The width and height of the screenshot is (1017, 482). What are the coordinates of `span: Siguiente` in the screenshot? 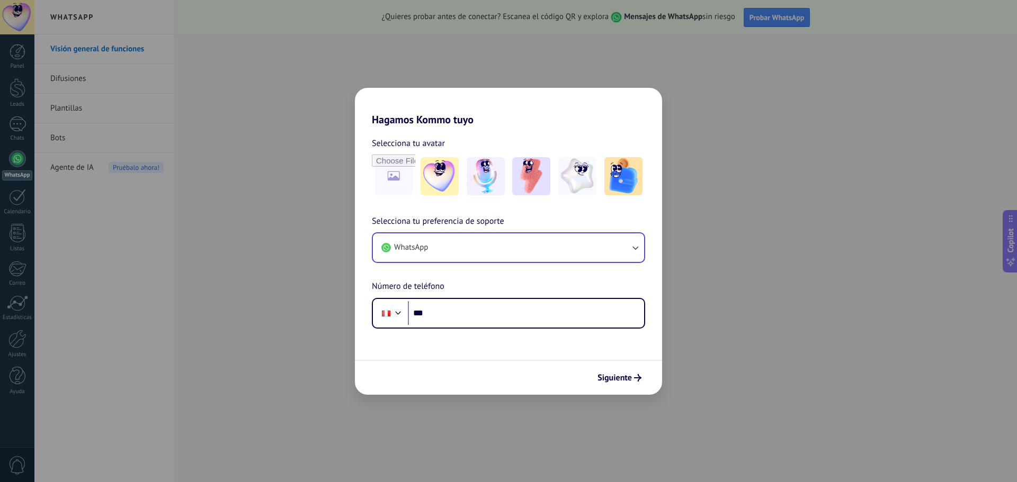 It's located at (614, 378).